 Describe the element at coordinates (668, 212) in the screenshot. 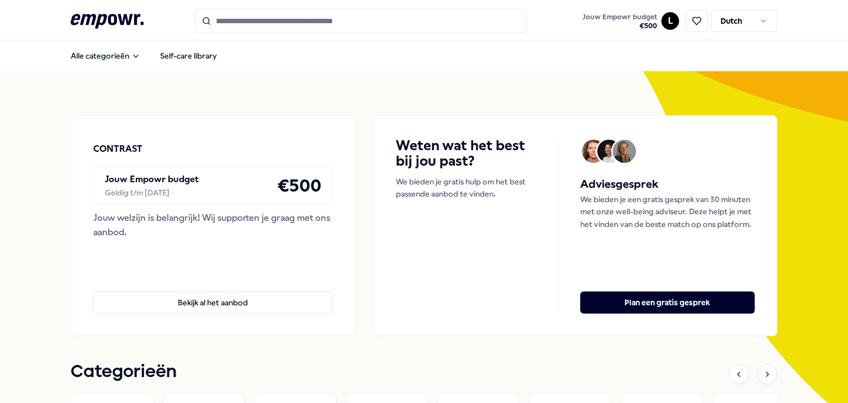

I see `p: We bieden je een gratis gesprek van 30 minuten met onze well-being adviseur. Deze helpt je met he...` at that location.